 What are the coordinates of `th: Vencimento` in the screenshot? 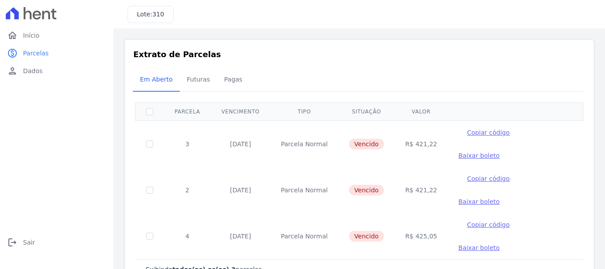 It's located at (241, 111).